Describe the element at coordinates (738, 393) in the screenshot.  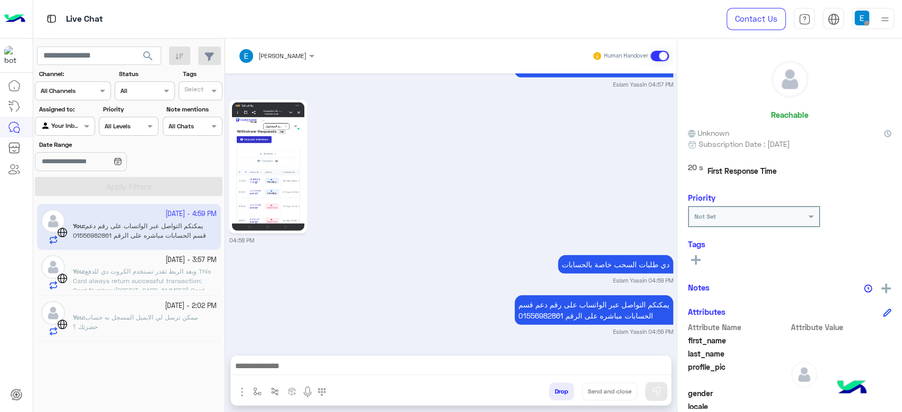
I see `span: gender` at that location.